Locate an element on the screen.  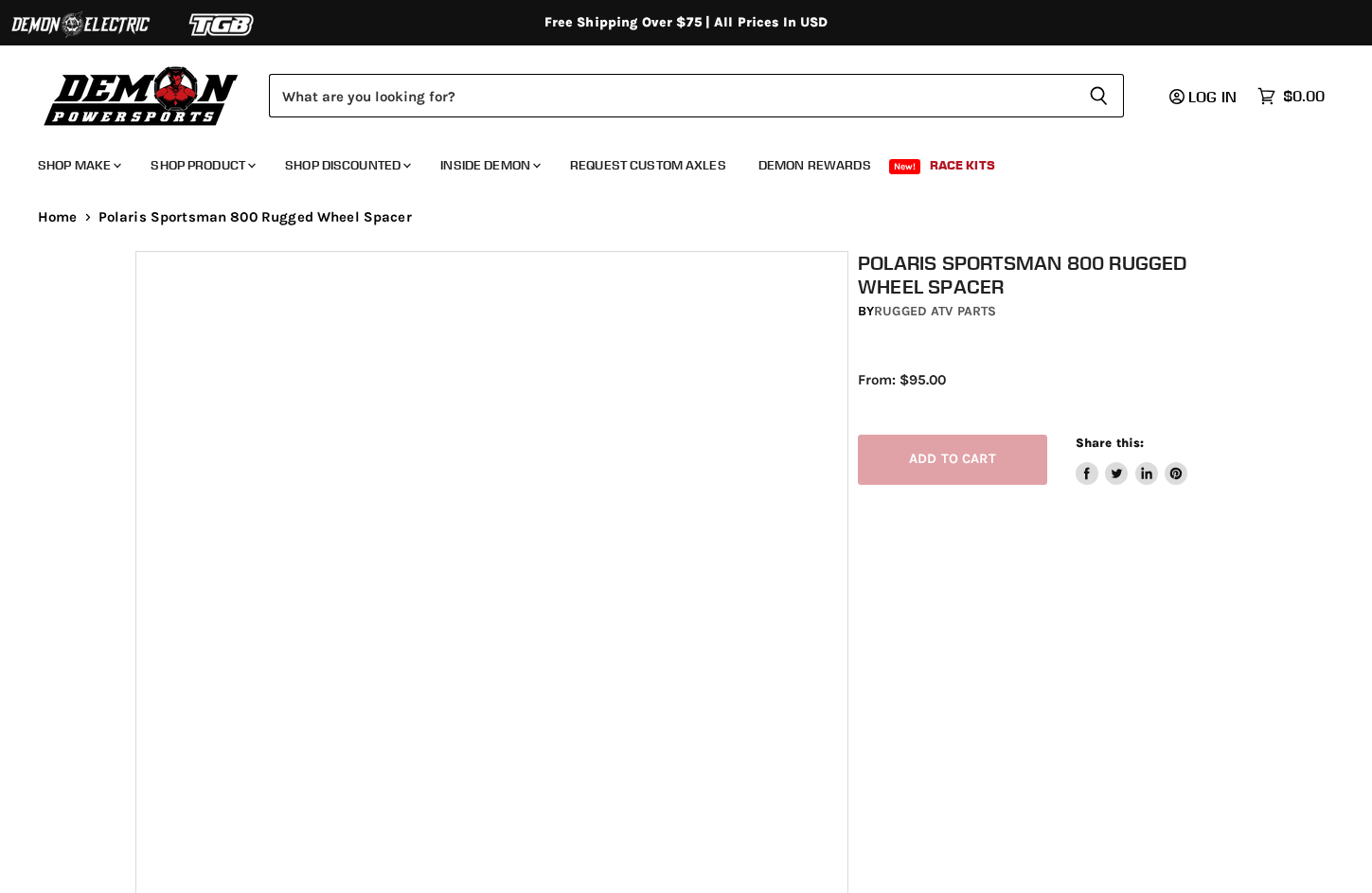
a: Demon Rewards is located at coordinates (814, 165).